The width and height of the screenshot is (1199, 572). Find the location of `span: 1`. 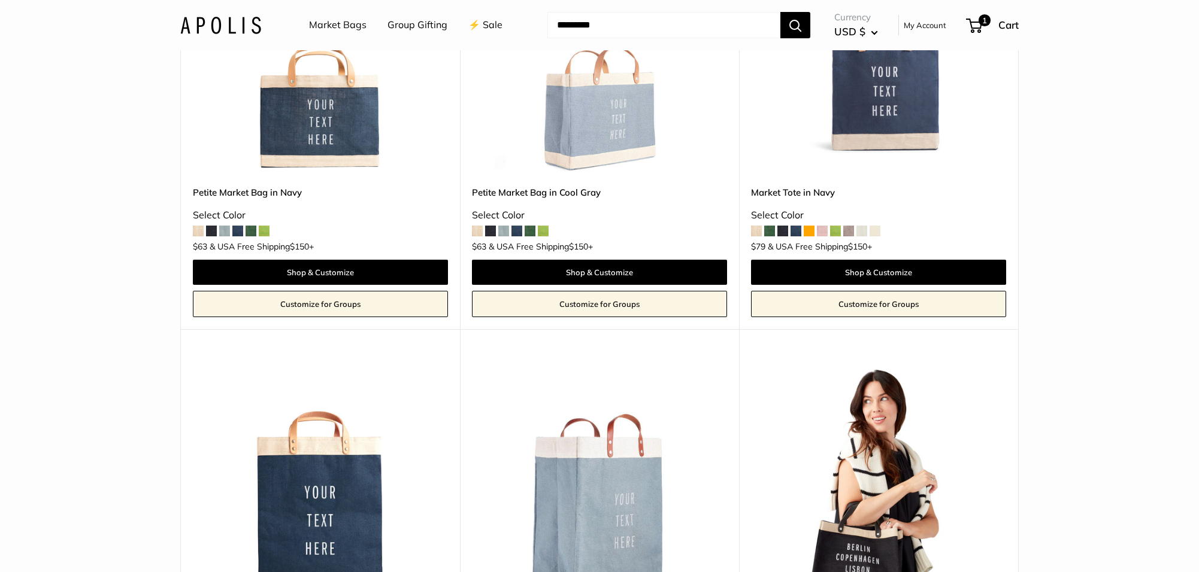

span: 1 is located at coordinates (984, 20).